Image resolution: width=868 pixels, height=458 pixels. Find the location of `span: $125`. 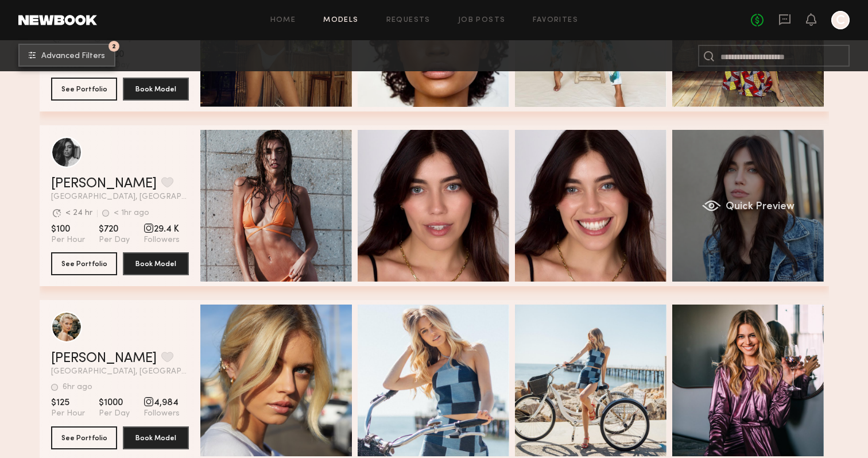

span: $125 is located at coordinates (68, 403).